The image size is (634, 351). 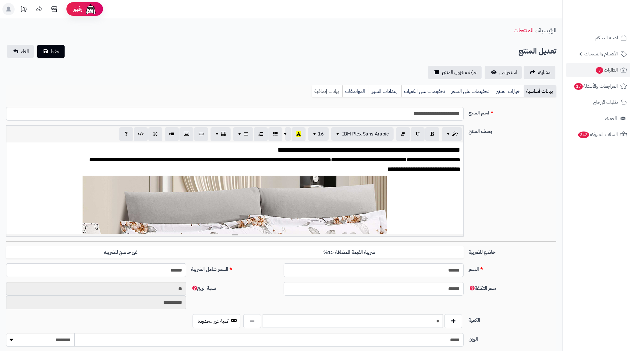 I want to click on a: الرئيسية, so click(x=547, y=30).